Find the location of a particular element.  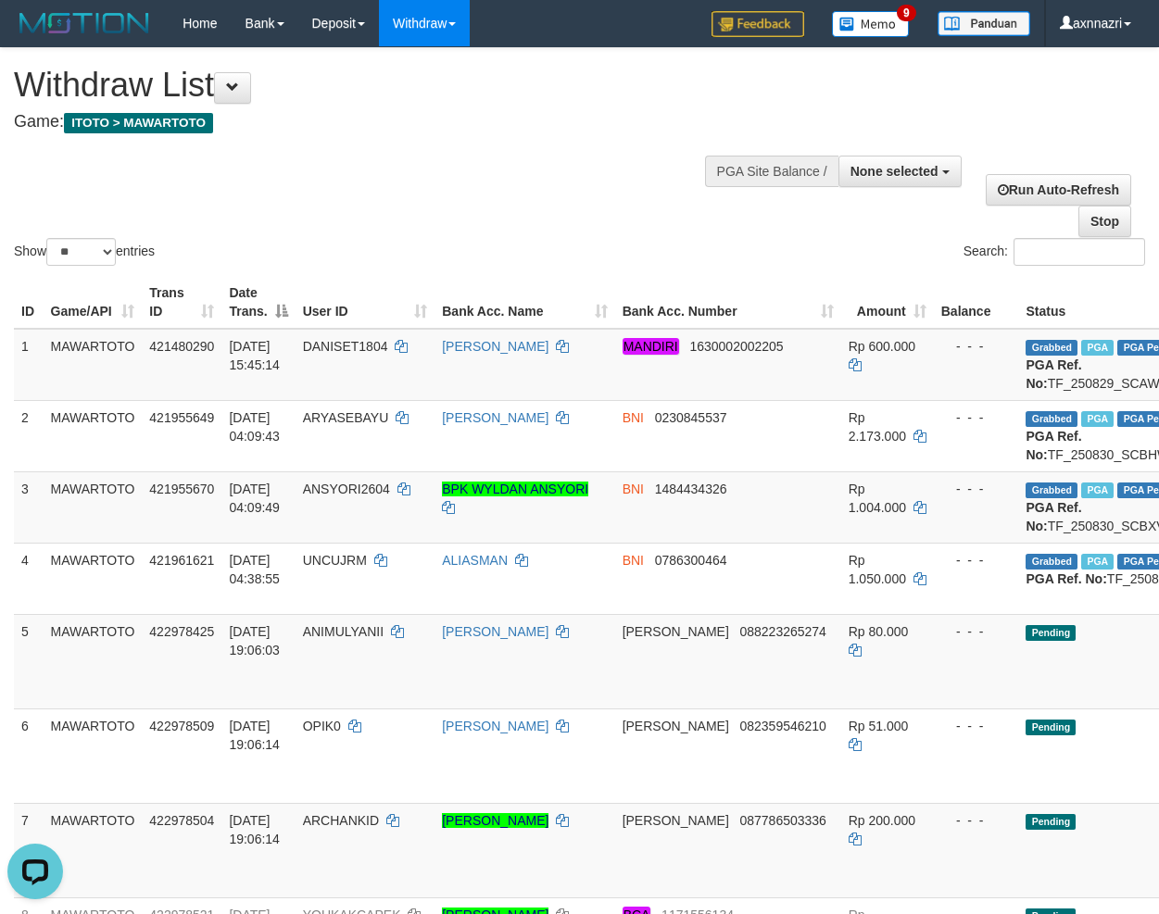

img: Button%20Memo.svg is located at coordinates (871, 24).